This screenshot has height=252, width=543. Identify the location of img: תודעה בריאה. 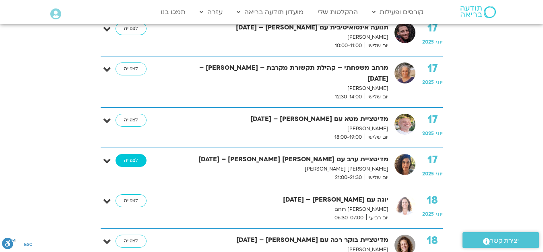
(478, 12).